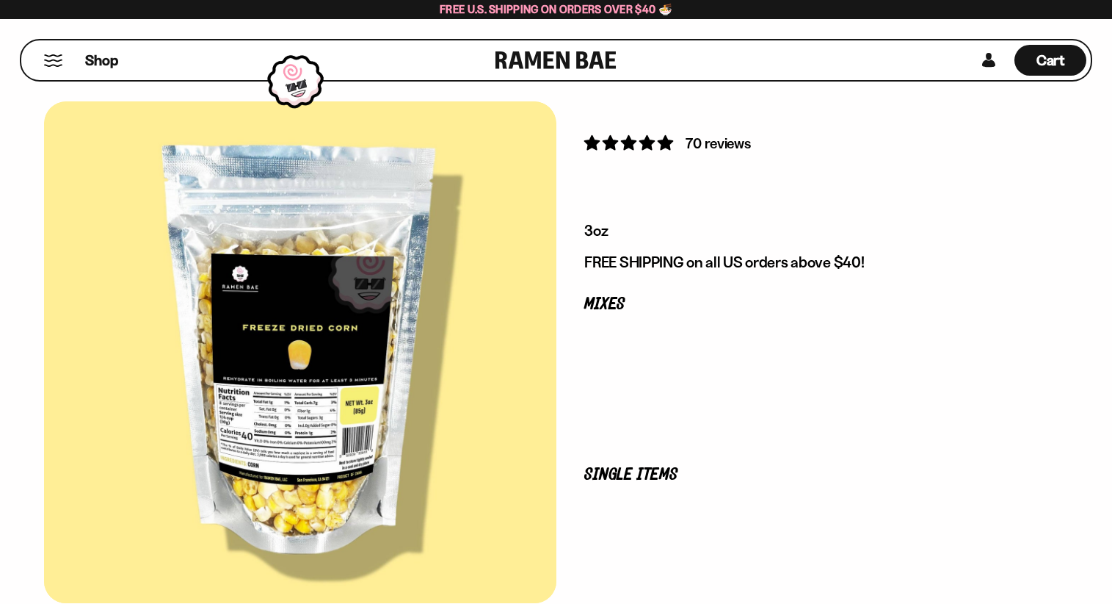 The height and width of the screenshot is (604, 1112). What do you see at coordinates (556, 9) in the screenshot?
I see `span: Free U.S. Shipping on Orders over $40 🍜` at bounding box center [556, 9].